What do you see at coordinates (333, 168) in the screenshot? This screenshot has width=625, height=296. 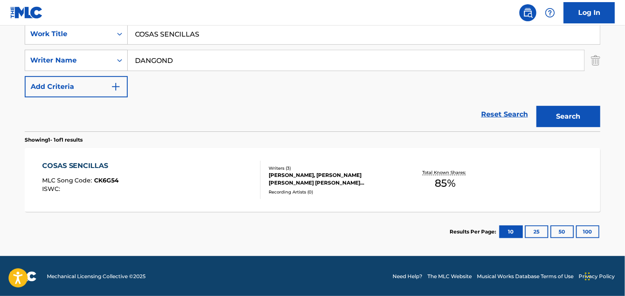 I see `div: Writers ( 3 )` at bounding box center [333, 168].